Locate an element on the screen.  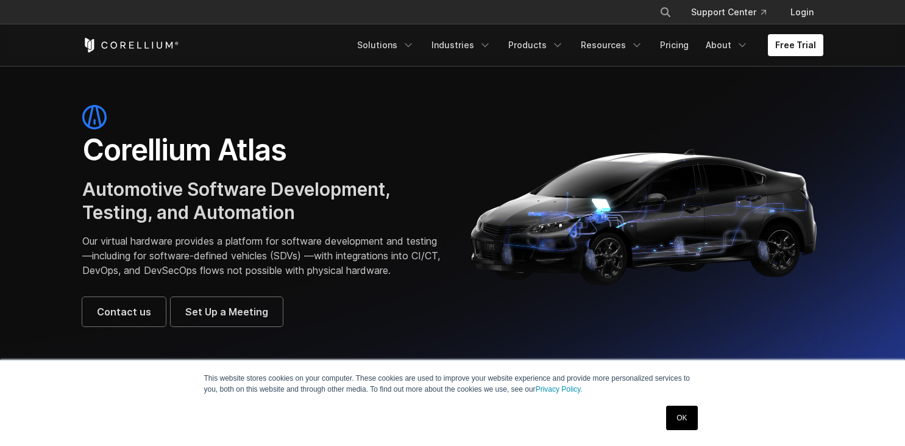
a: Corellium Home is located at coordinates (130, 45).